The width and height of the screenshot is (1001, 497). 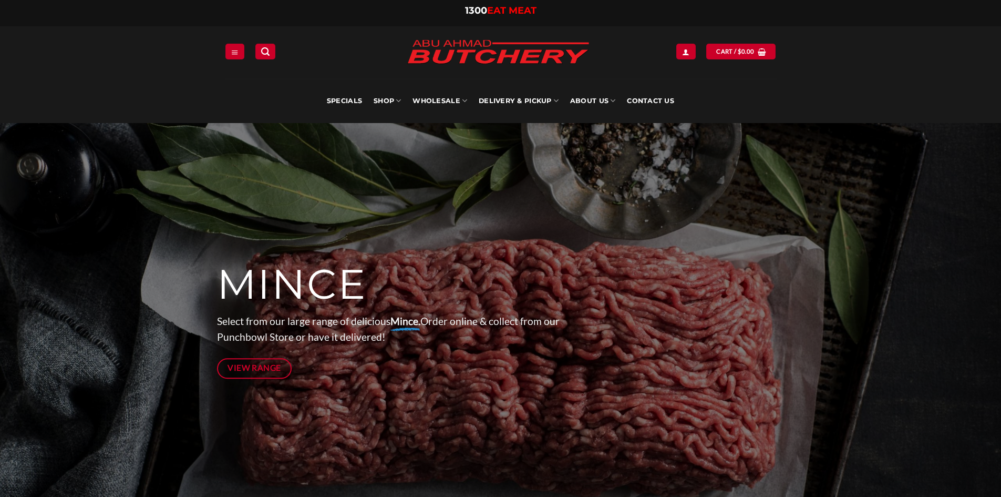 I want to click on span: EAT MEAT, so click(x=512, y=11).